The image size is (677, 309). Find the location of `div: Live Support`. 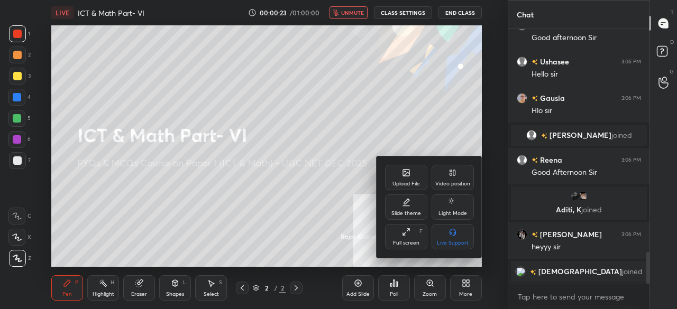

div: Live Support is located at coordinates (453, 243).